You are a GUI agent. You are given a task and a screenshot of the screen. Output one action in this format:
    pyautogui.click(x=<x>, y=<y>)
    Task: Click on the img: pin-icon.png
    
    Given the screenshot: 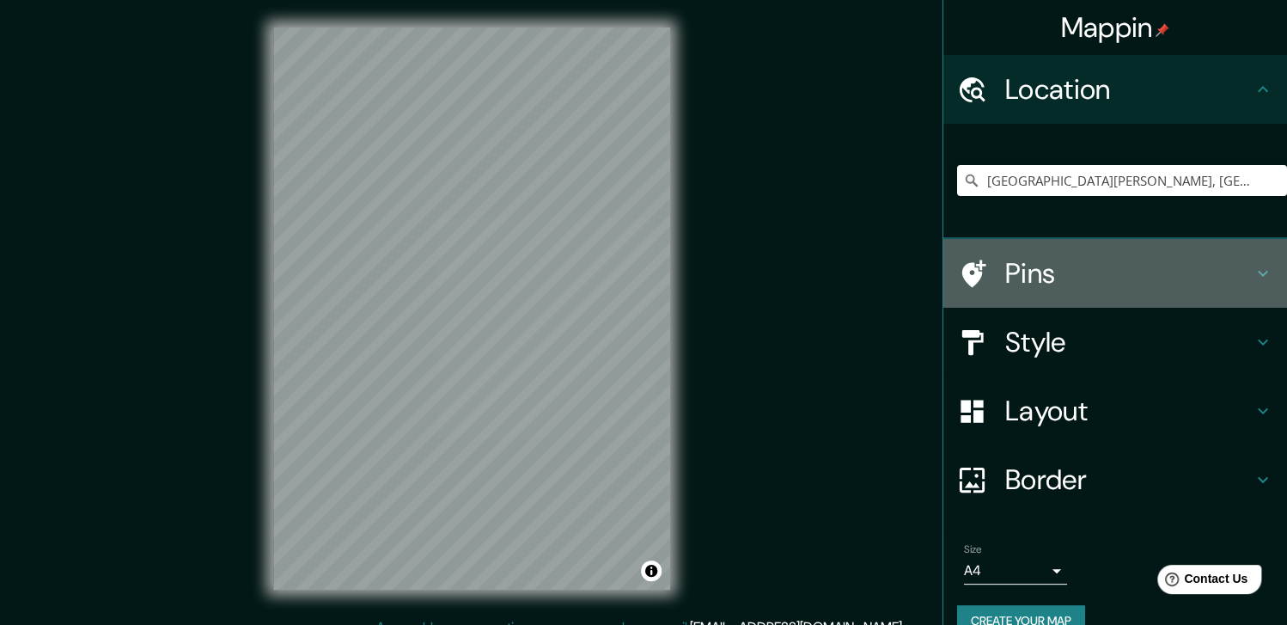 What is the action you would take?
    pyautogui.click(x=1163, y=30)
    